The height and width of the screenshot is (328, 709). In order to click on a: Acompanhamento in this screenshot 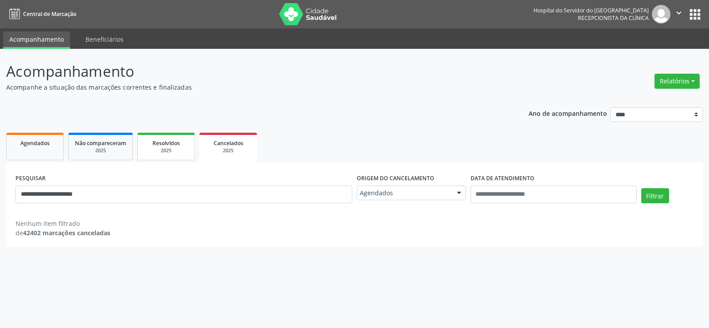, I will do `click(36, 40)`.